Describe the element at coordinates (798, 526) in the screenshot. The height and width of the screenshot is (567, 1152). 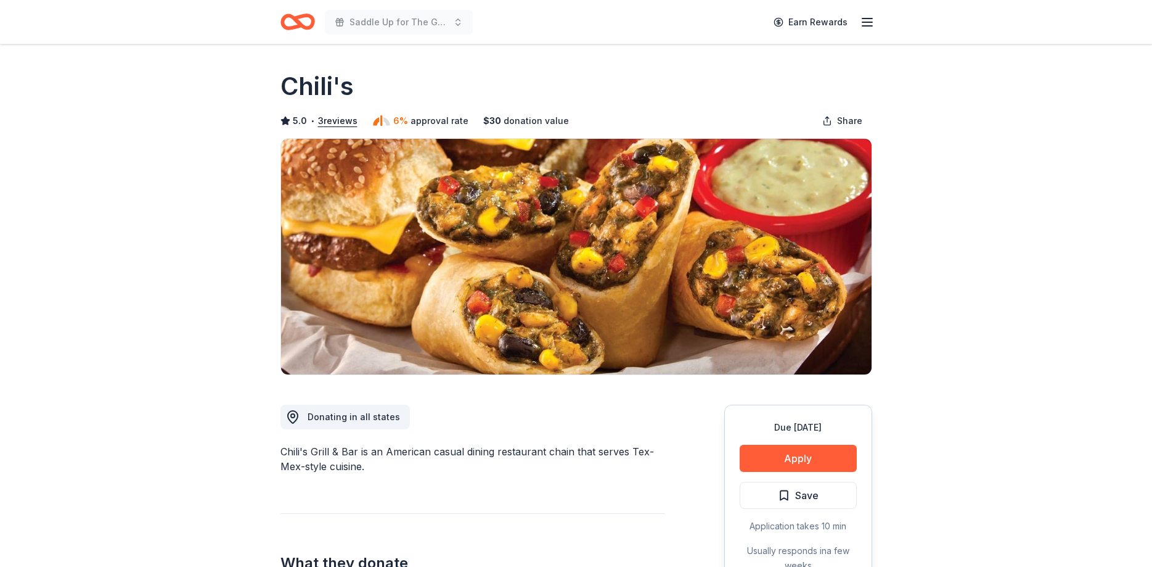
I see `div: Application takes 10 min` at that location.